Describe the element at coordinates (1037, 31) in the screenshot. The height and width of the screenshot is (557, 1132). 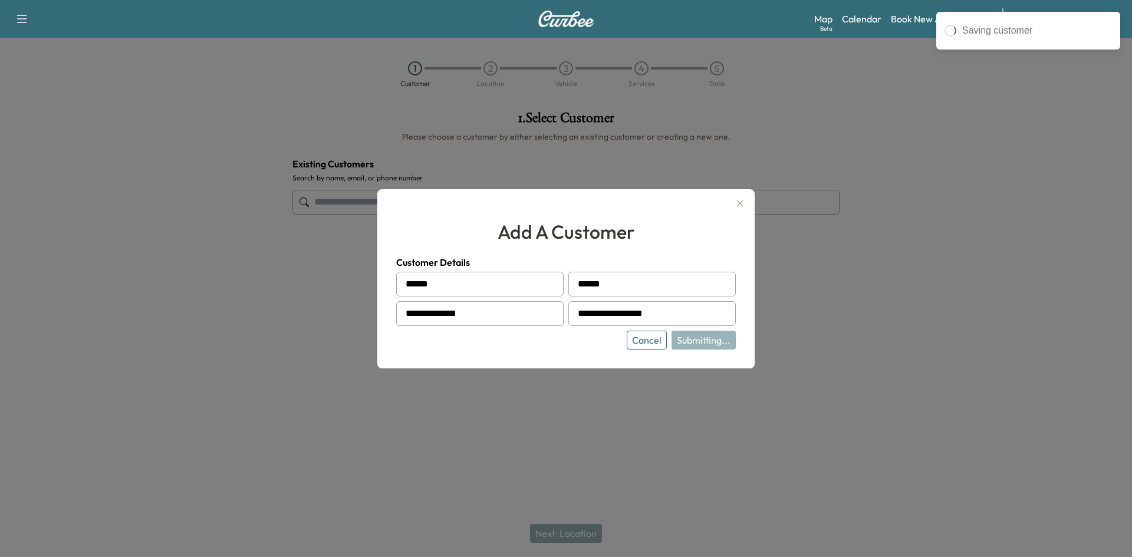
I see `div: Saving customer` at that location.